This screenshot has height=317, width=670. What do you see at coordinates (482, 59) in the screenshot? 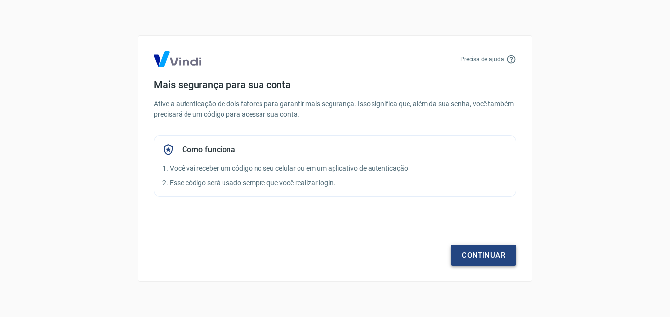
I see `p: Precisa de ajuda` at bounding box center [482, 59].